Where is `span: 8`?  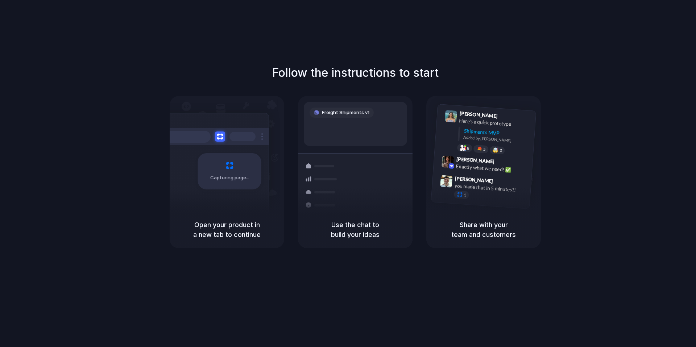
span: 8 is located at coordinates (468, 148).